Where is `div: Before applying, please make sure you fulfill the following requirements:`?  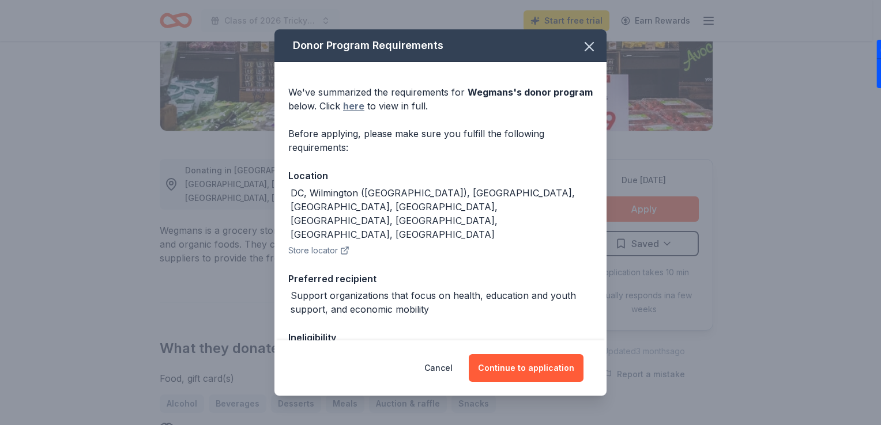
div: Before applying, please make sure you fulfill the following requirements: is located at coordinates (440, 141).